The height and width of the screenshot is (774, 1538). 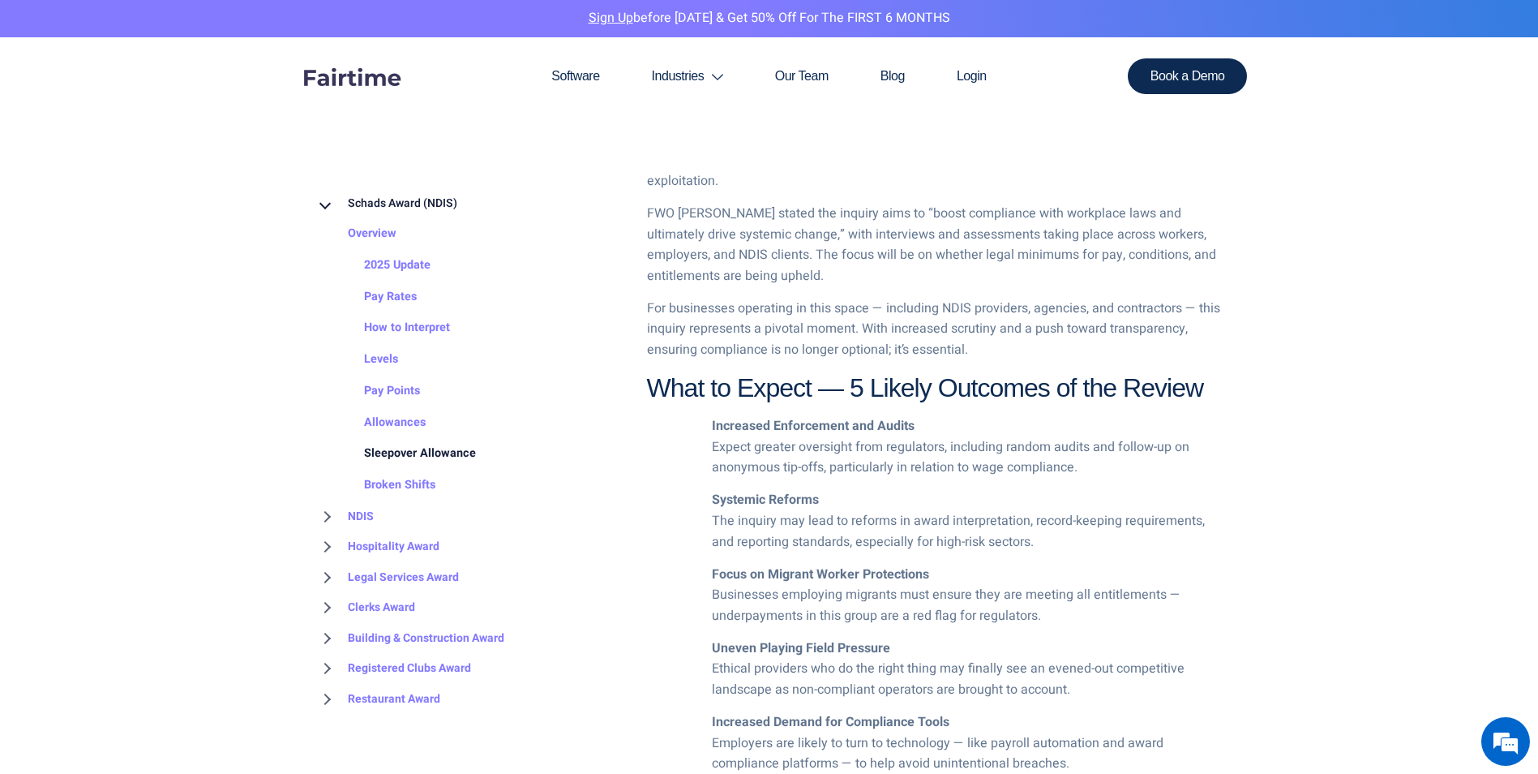 I want to click on nav: BROWSE TOPICS, so click(x=469, y=451).